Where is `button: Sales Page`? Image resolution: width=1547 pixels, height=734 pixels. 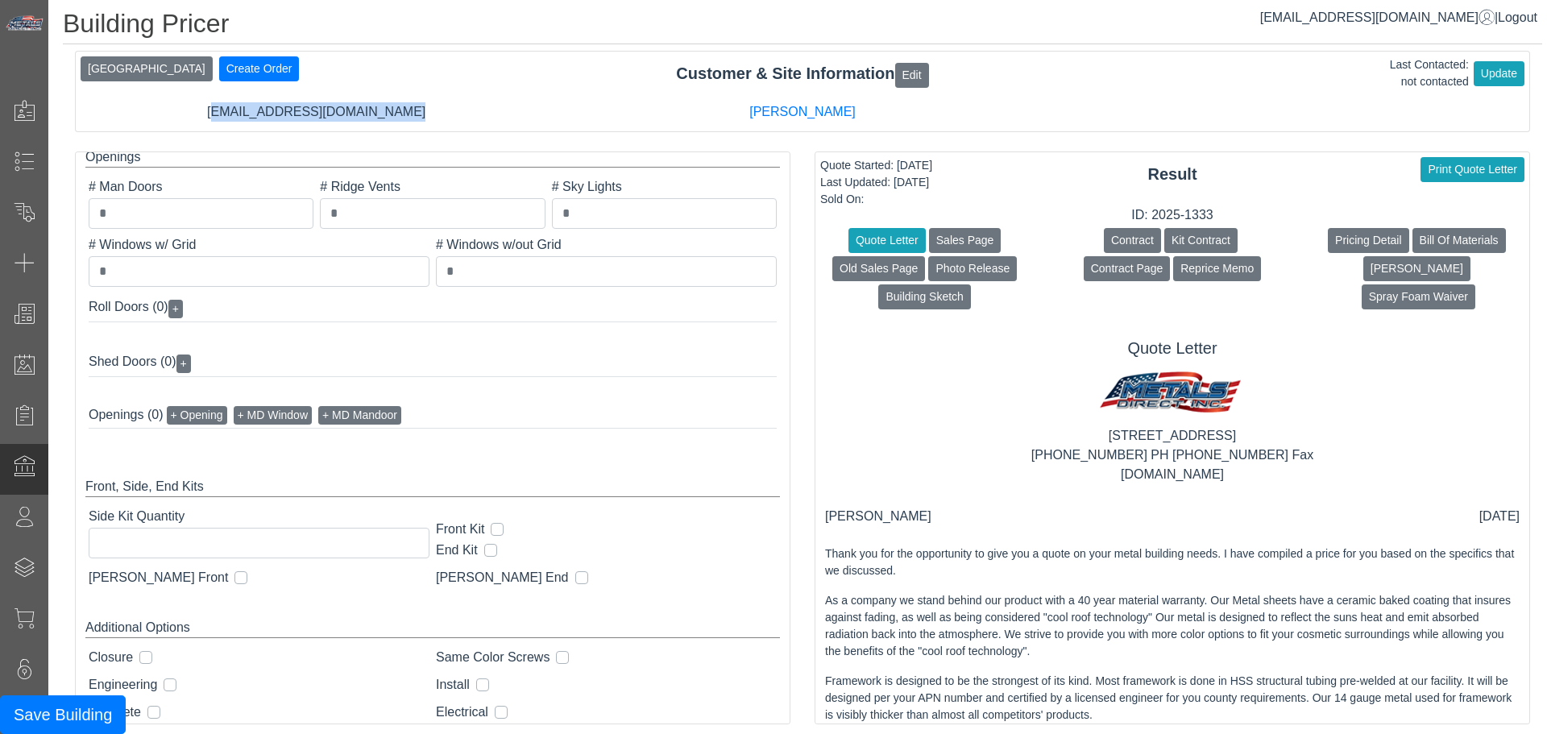
button: Sales Page is located at coordinates (965, 240).